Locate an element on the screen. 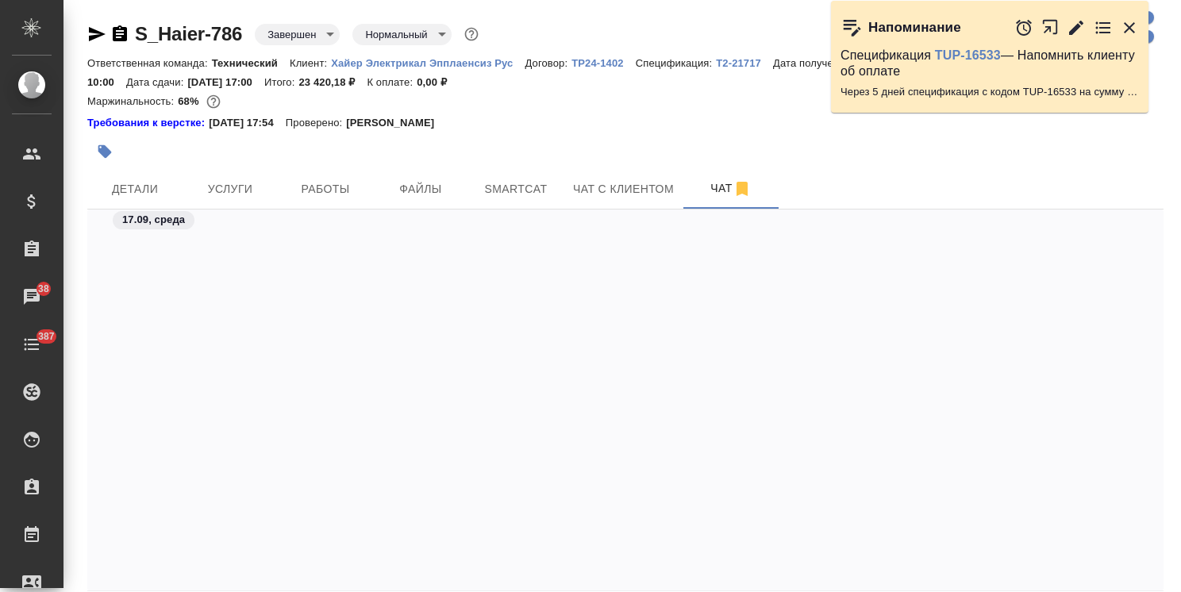 The image size is (1181, 592). p: Технический is located at coordinates (251, 63).